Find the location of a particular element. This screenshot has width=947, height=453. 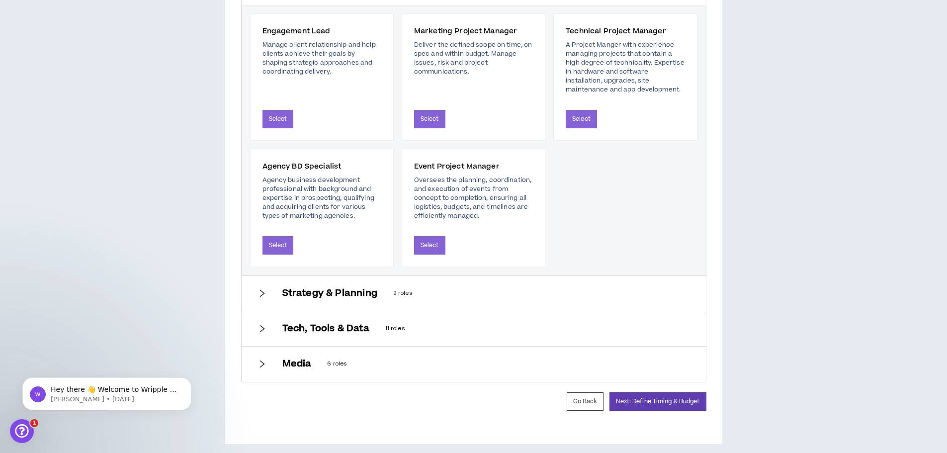

img: Profile image for Morgan is located at coordinates (30, 38).